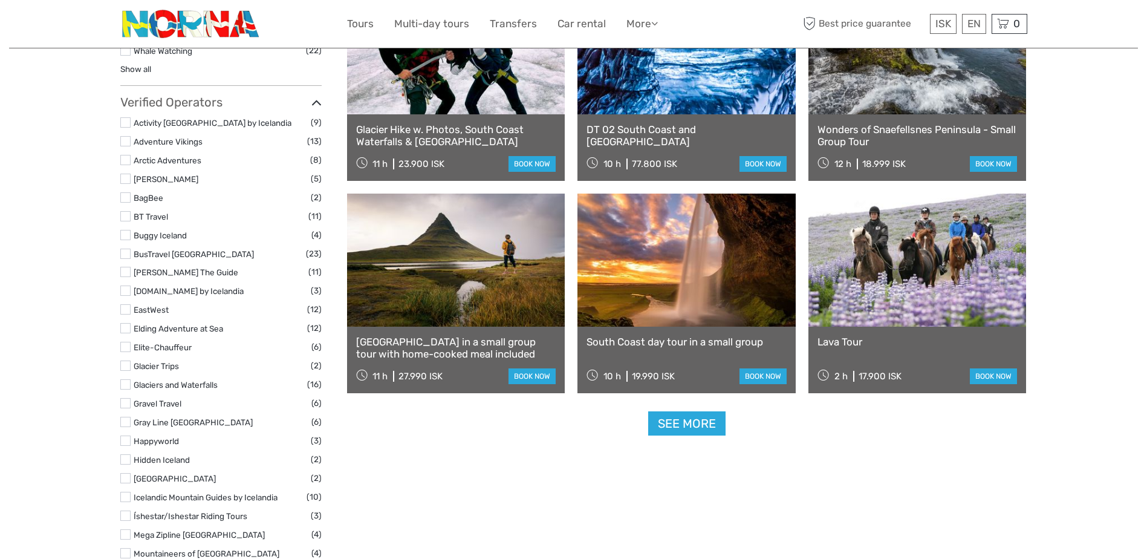  Describe the element at coordinates (163, 51) in the screenshot. I see `a: Whale Watching` at that location.